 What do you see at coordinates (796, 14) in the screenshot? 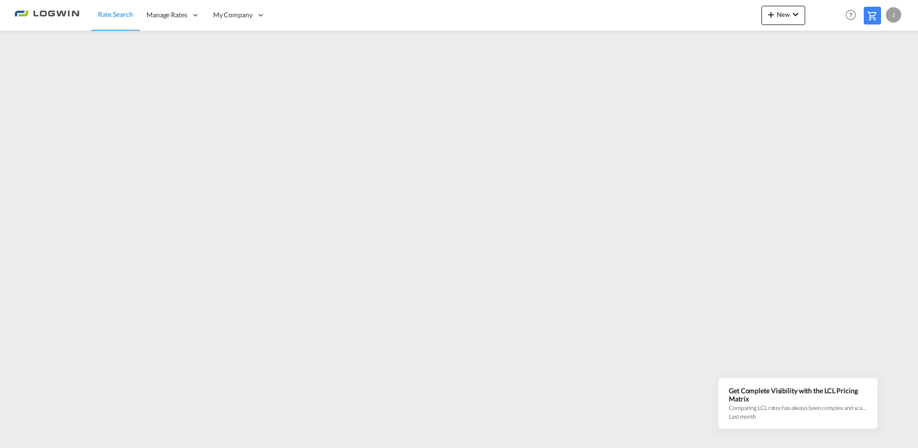
I see `md-icon: icon-chevron-down` at bounding box center [796, 14].